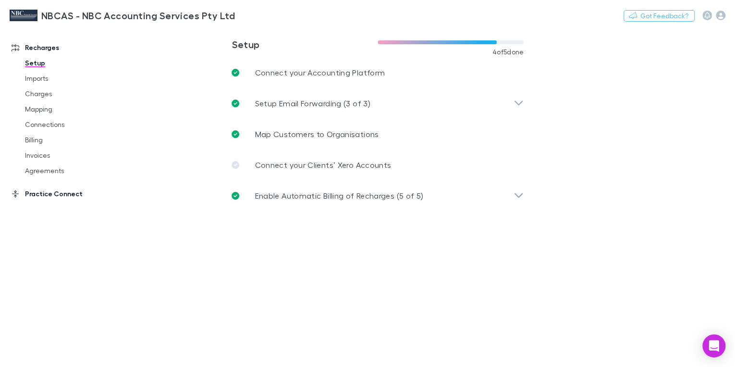 The image size is (735, 367). What do you see at coordinates (63, 48) in the screenshot?
I see `a: Recharges` at bounding box center [63, 48].